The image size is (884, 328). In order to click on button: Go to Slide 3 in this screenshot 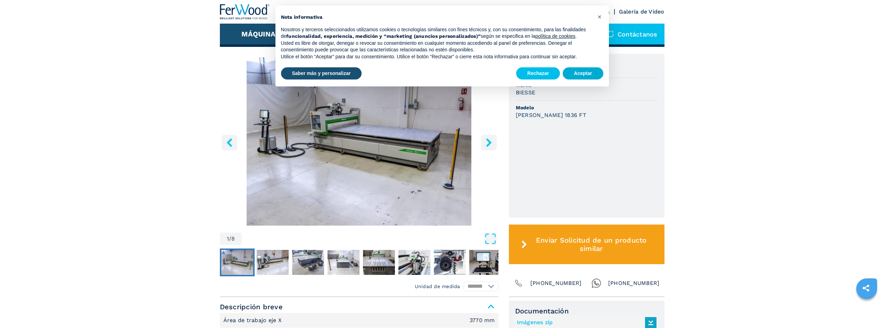, I will do `click(308, 263)`.